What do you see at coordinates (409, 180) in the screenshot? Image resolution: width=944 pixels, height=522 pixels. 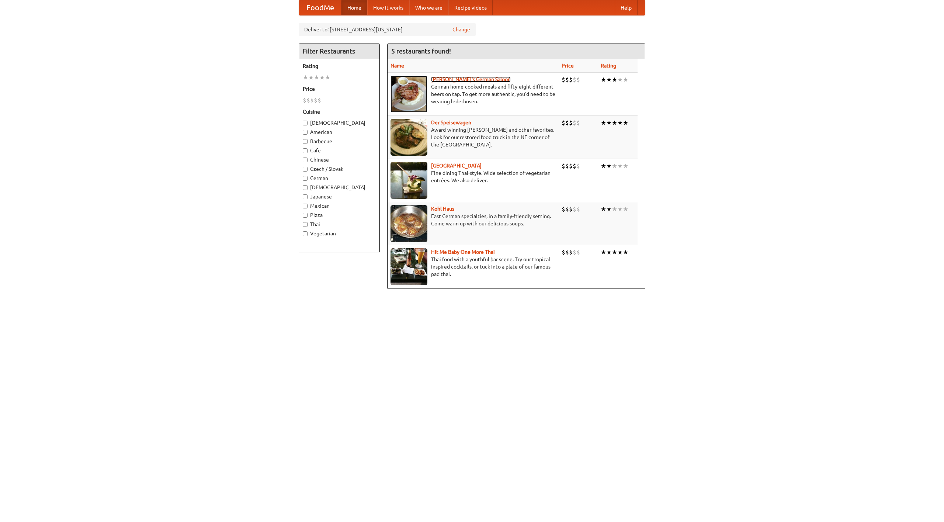 I see `img: satay.jpg` at bounding box center [409, 180].